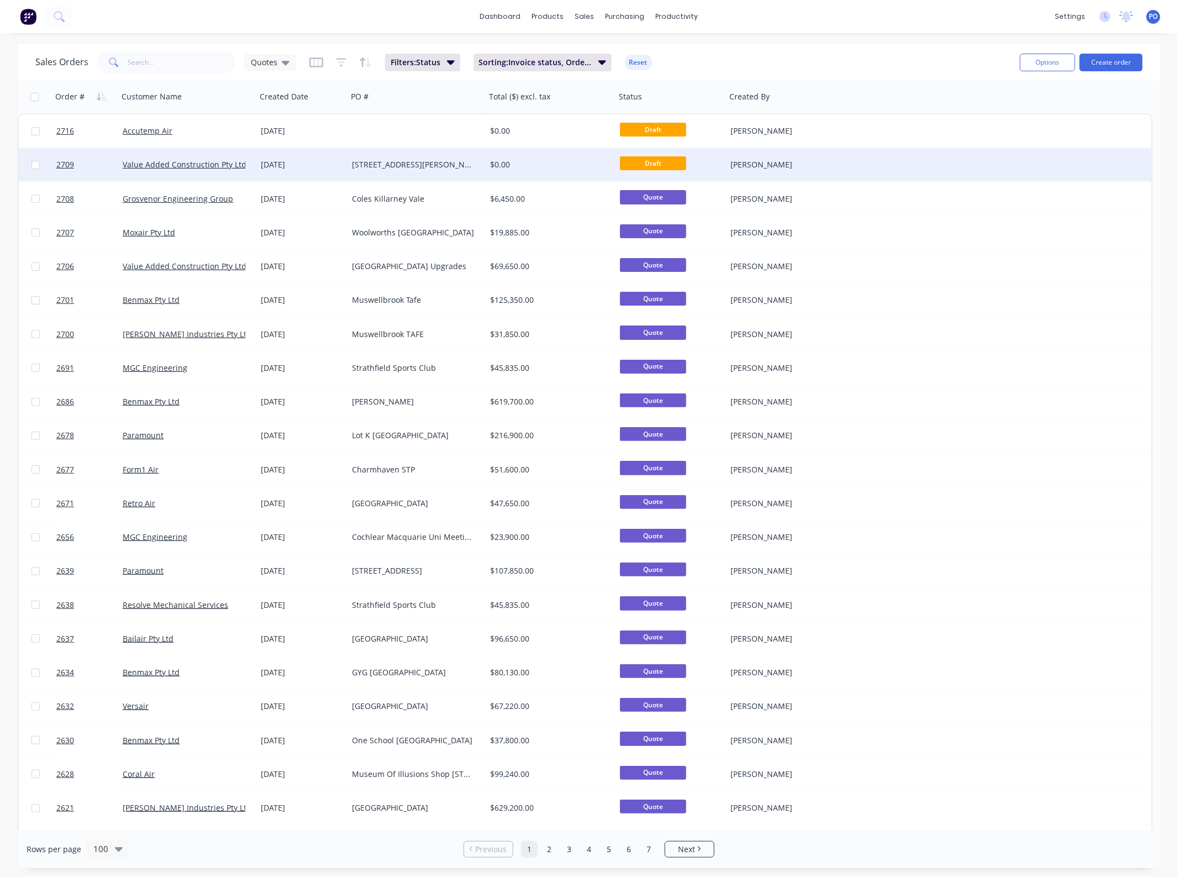 Image resolution: width=1178 pixels, height=877 pixels. What do you see at coordinates (90, 233) in the screenshot?
I see `a: 2707` at bounding box center [90, 233].